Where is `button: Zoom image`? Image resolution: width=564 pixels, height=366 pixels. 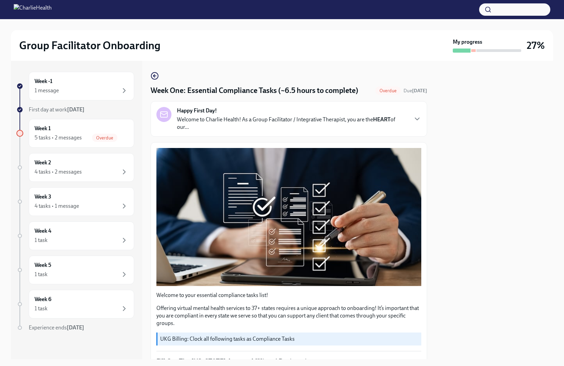
button: Zoom image is located at coordinates (289, 217).